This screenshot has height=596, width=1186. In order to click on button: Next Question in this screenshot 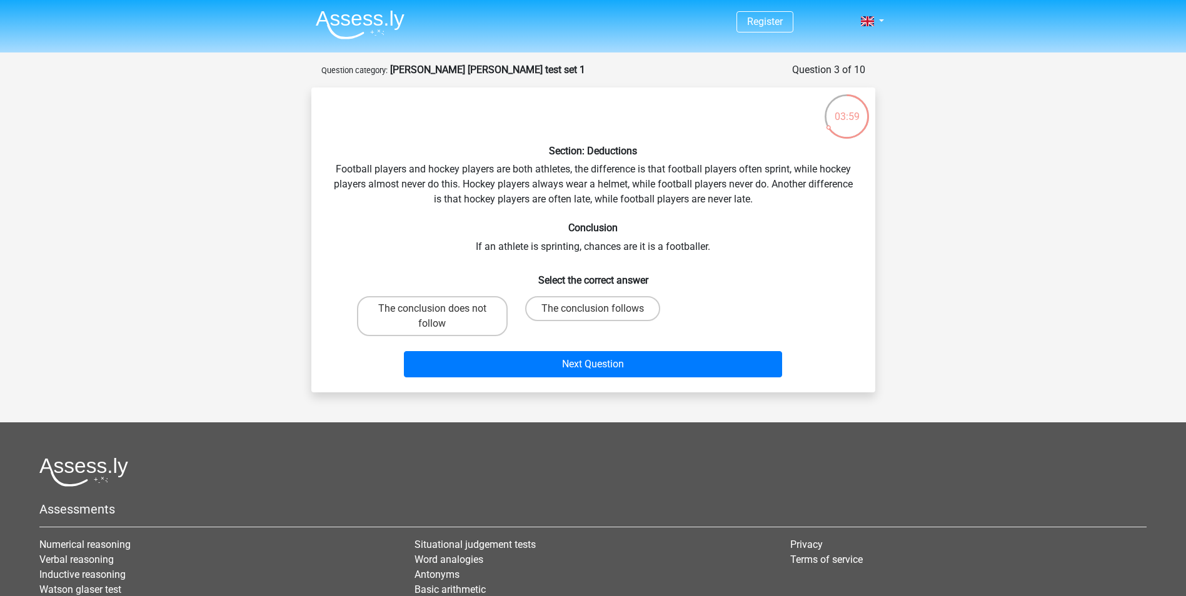, I will do `click(593, 364)`.